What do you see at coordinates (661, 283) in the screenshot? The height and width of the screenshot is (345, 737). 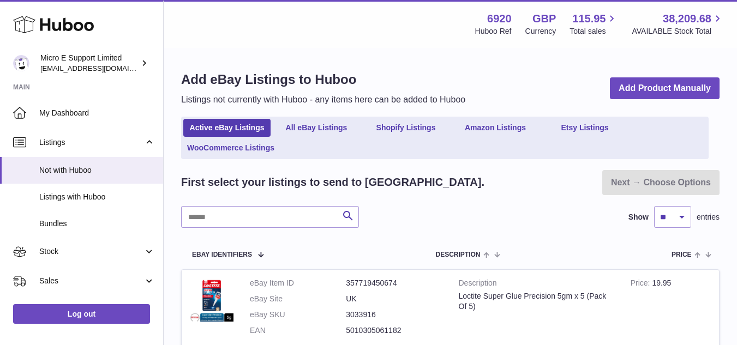 I see `span: 19.95` at bounding box center [661, 283].